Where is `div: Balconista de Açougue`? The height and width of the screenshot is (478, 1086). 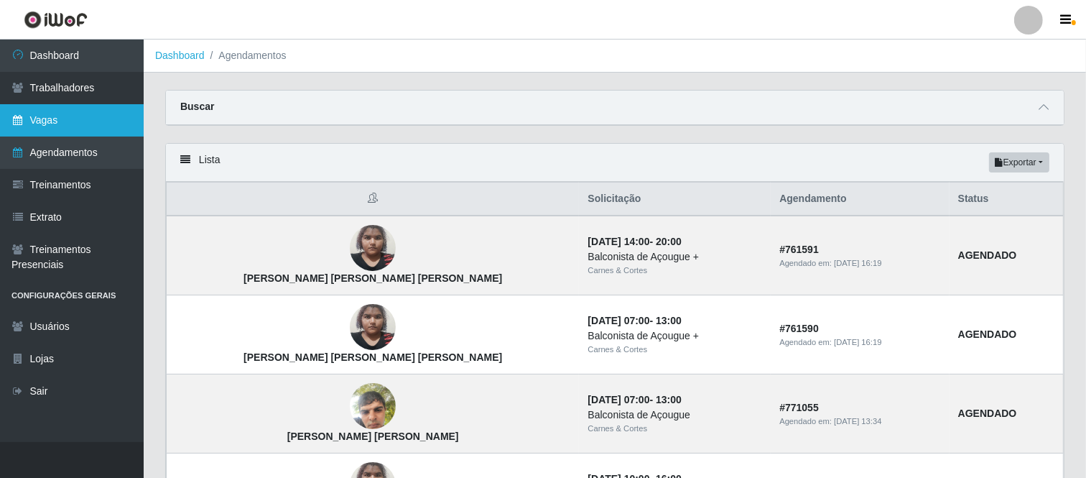 div: Balconista de Açougue is located at coordinates (674, 414).